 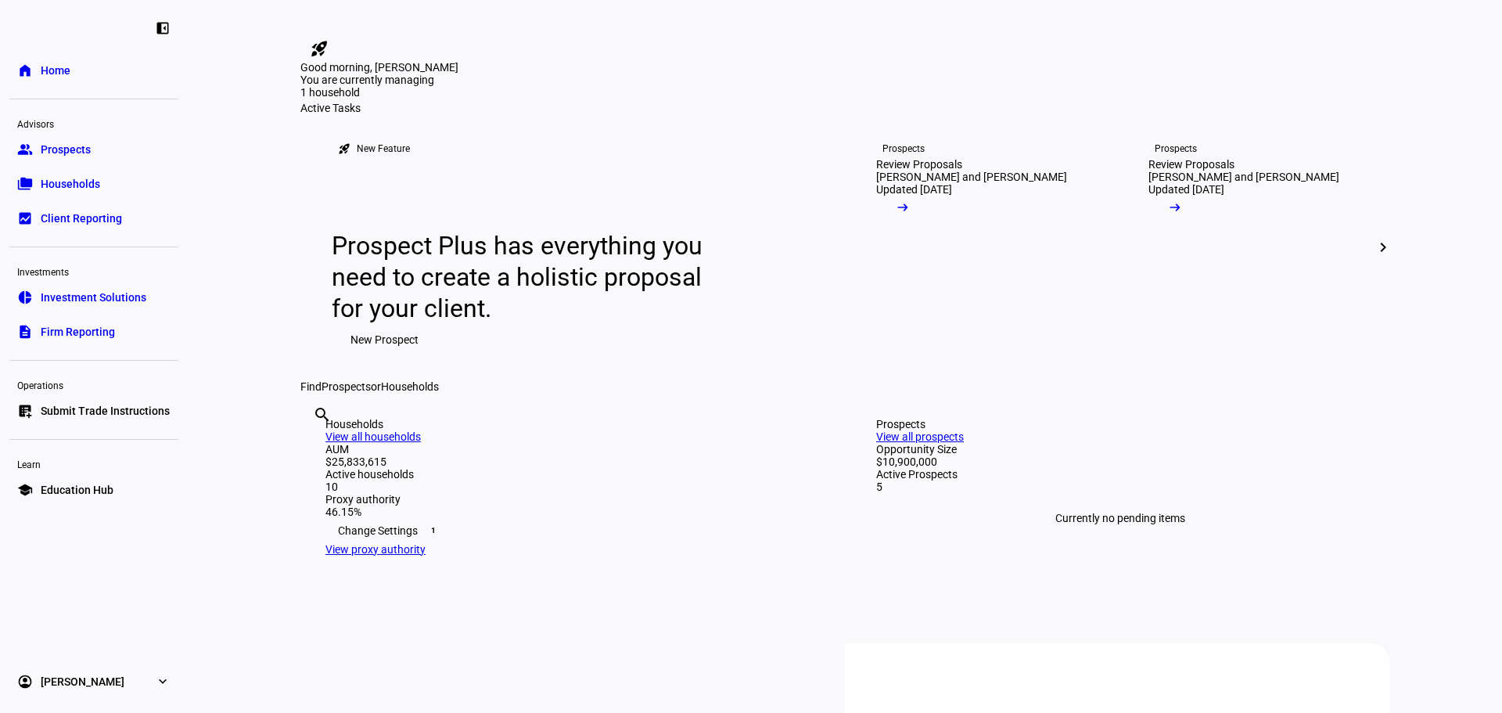 What do you see at coordinates (163, 681) in the screenshot?
I see `eth-mat-symbol: expand_more` at bounding box center [163, 681].